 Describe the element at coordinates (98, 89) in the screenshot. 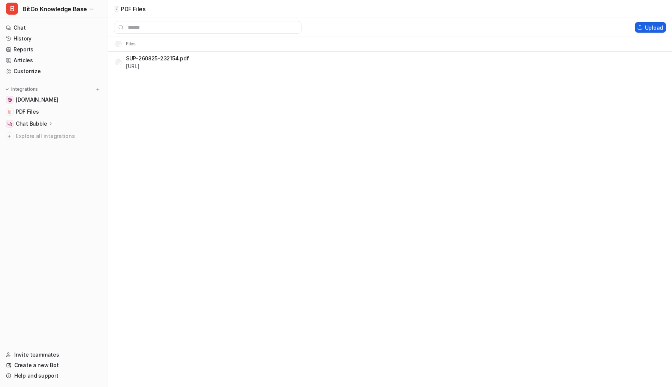

I see `img: menu_add.svg` at that location.